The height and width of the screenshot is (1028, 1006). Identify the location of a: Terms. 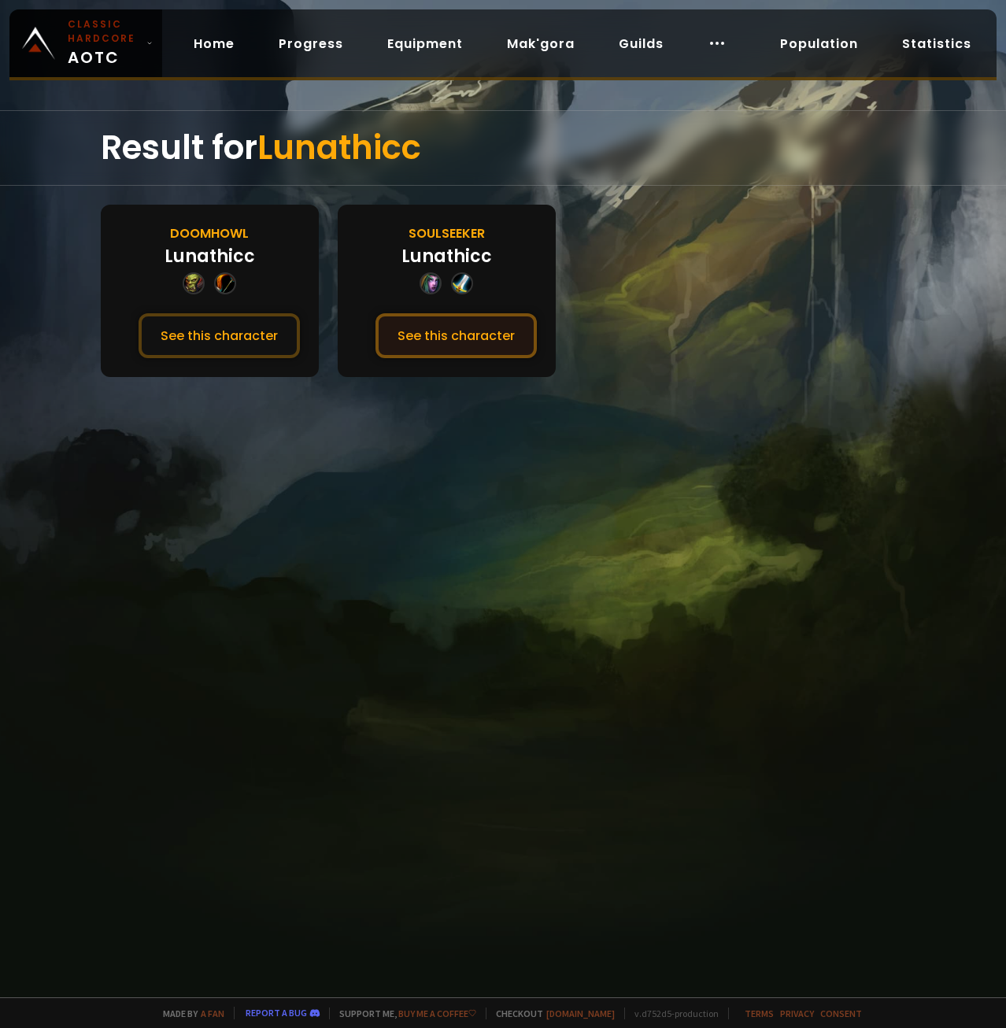
(759, 1013).